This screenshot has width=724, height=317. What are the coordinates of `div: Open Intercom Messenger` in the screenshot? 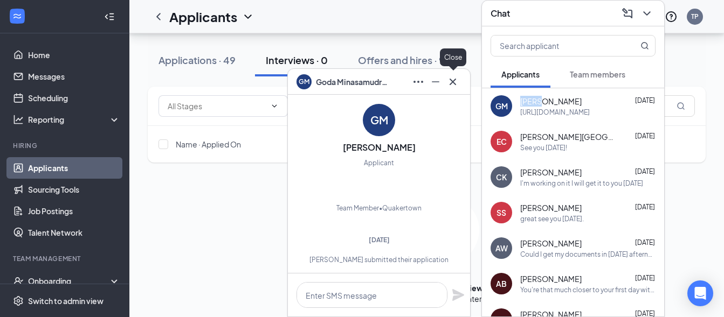 It's located at (700, 294).